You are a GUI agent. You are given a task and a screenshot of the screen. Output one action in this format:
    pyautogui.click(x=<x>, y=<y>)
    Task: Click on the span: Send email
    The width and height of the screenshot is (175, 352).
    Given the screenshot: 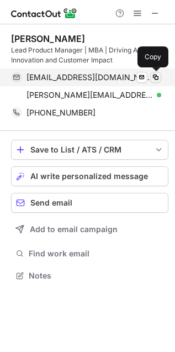 What is the action you would take?
    pyautogui.click(x=51, y=203)
    